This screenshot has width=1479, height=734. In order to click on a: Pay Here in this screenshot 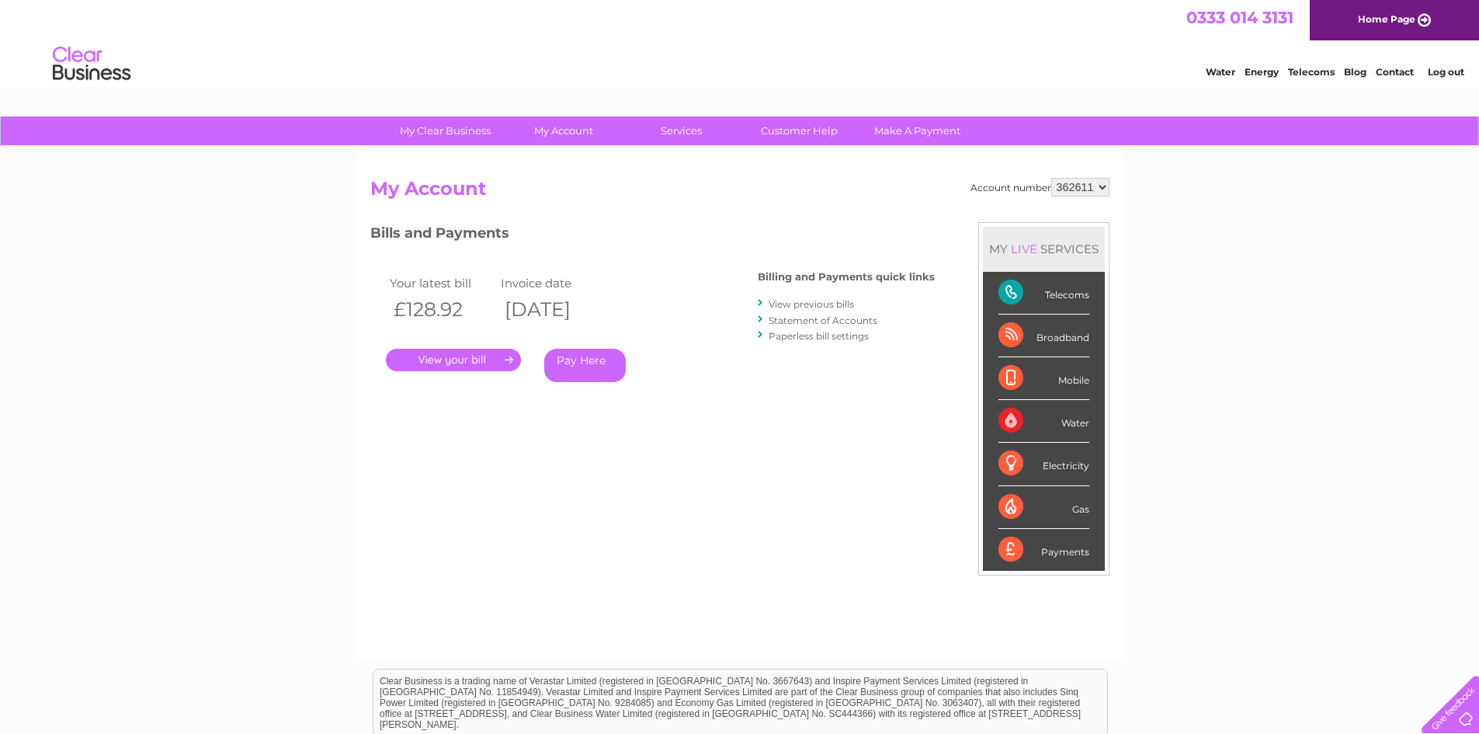, I will do `click(585, 365)`.